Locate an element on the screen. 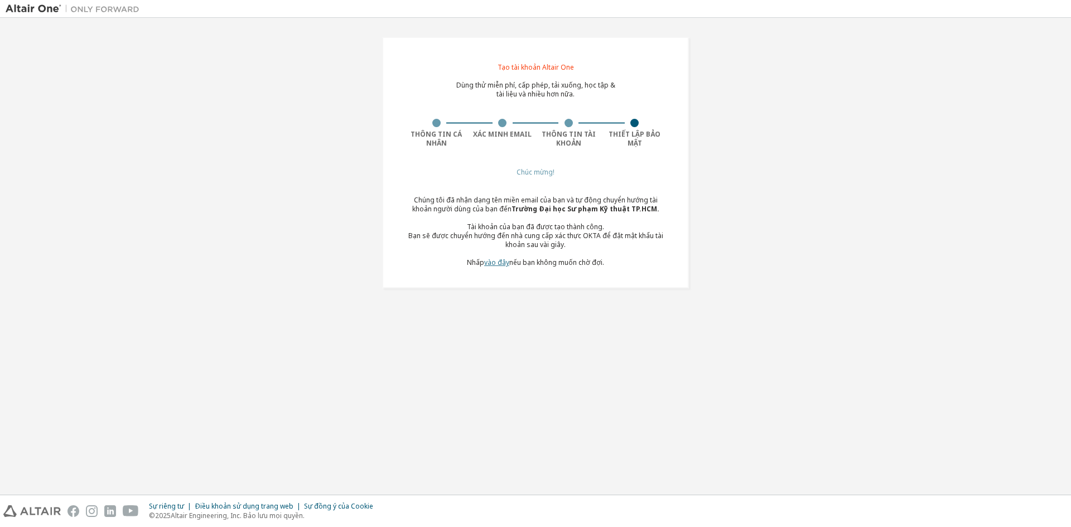 The height and width of the screenshot is (527, 1071). font: Tài khoản của bạn đã được tạo thành công. is located at coordinates (535, 226).